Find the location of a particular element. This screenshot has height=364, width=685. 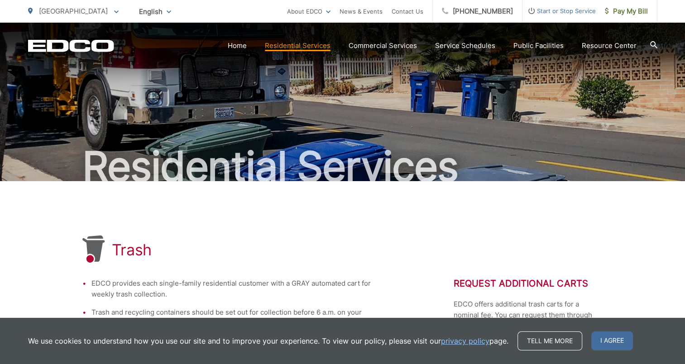

span: I agree is located at coordinates (612, 341).